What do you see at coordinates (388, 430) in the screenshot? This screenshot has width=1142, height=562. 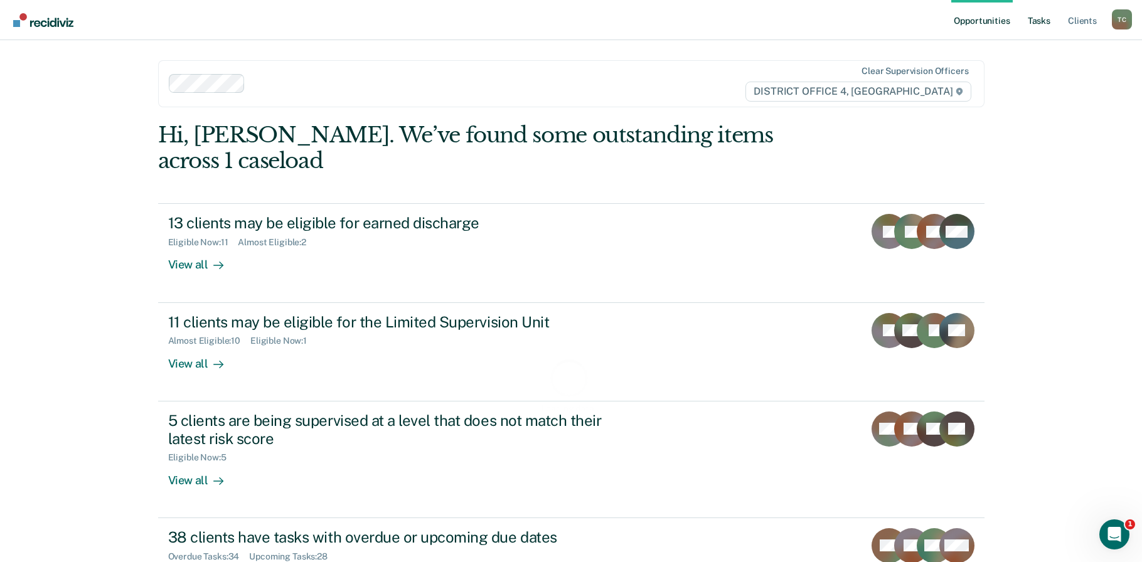 I see `div: 5 clients are being supervised at a level that does not match their latest risk score` at bounding box center [388, 430].